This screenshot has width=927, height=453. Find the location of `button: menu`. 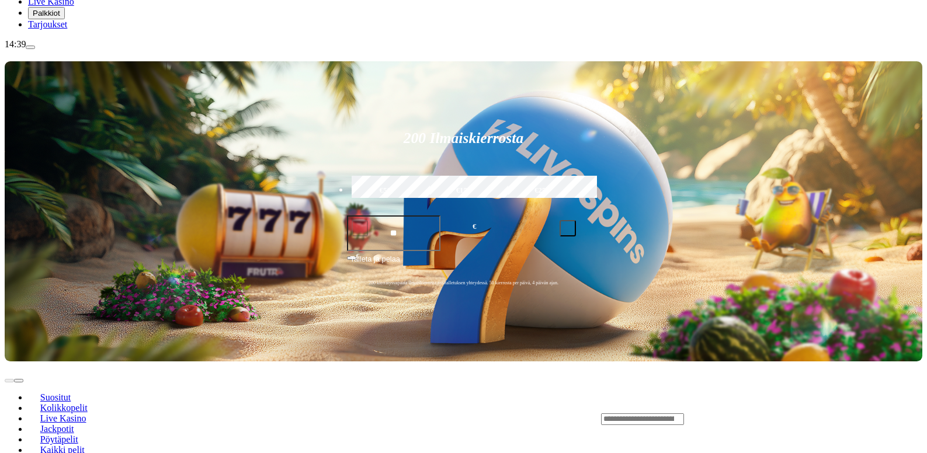

button: menu is located at coordinates (30, 47).